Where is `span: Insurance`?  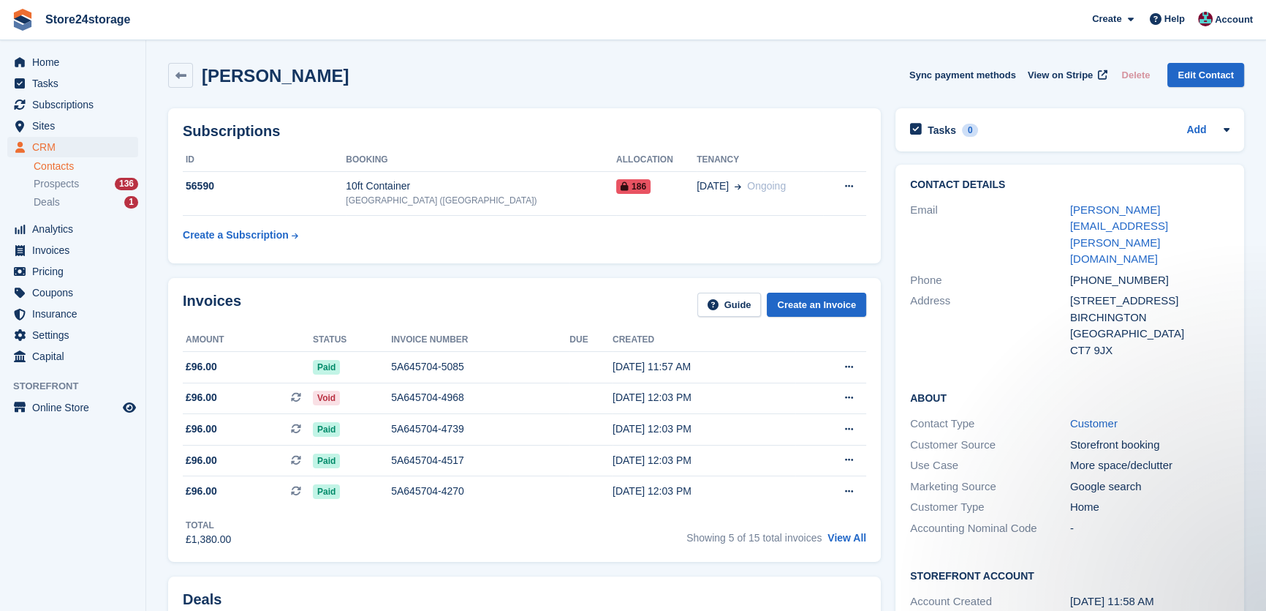
span: Insurance is located at coordinates (76, 314).